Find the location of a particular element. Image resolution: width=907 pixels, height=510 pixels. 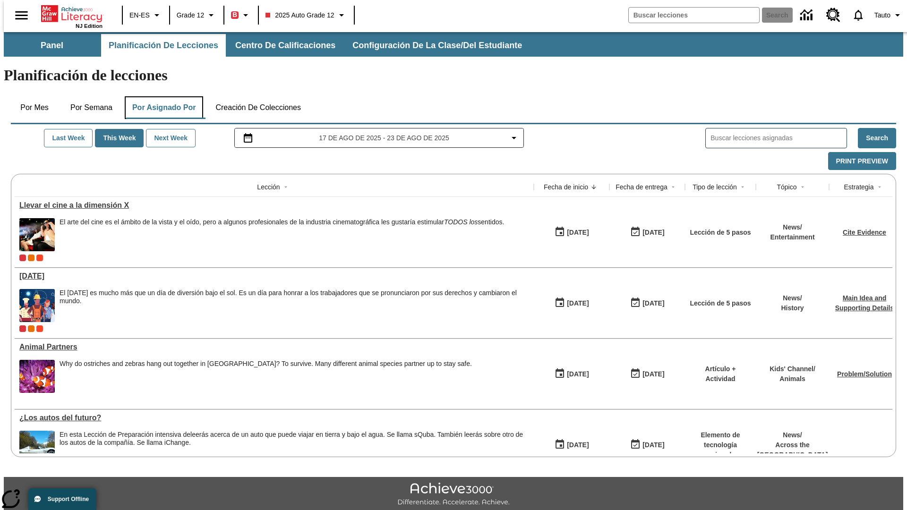

a: Día del Trabajo, Lessons is located at coordinates (274, 276).